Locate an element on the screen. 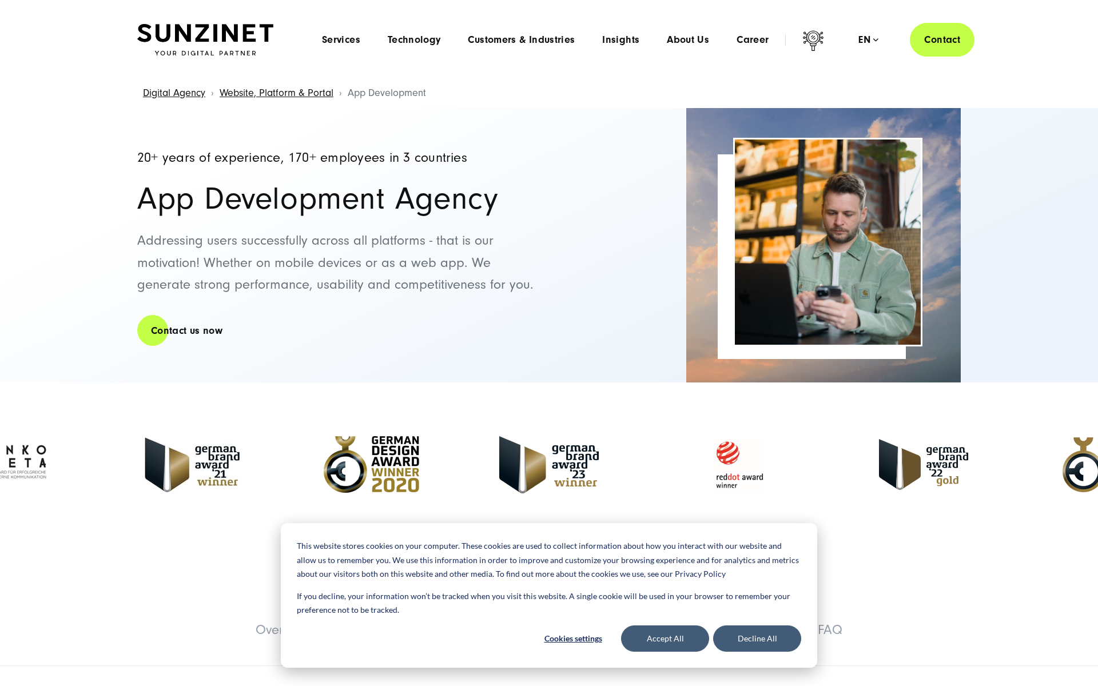 The height and width of the screenshot is (686, 1098). p: Addressing users successfully across all platforms - that is our motivation! Whether on mobile de... is located at coordinates (337, 262).